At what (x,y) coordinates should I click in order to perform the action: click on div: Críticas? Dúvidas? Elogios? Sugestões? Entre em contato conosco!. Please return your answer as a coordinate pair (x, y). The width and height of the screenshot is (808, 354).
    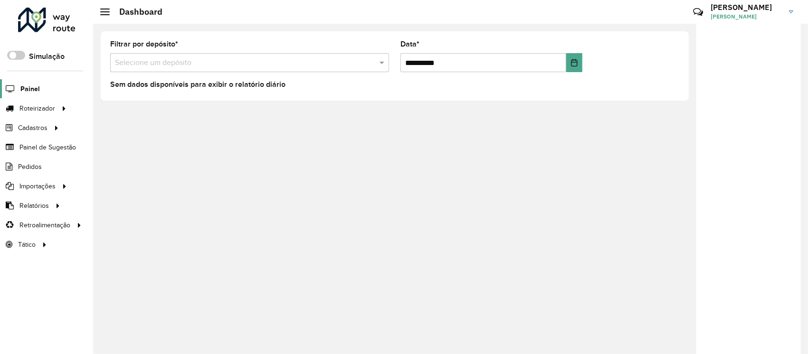
    Looking at the image, I should click on (629, 16).